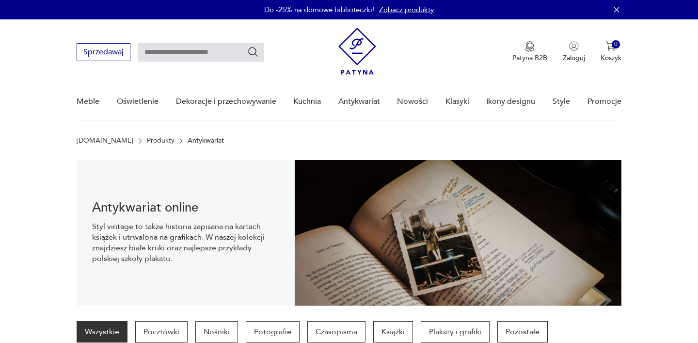  Describe the element at coordinates (272, 331) in the screenshot. I see `a: Fotografie` at that location.